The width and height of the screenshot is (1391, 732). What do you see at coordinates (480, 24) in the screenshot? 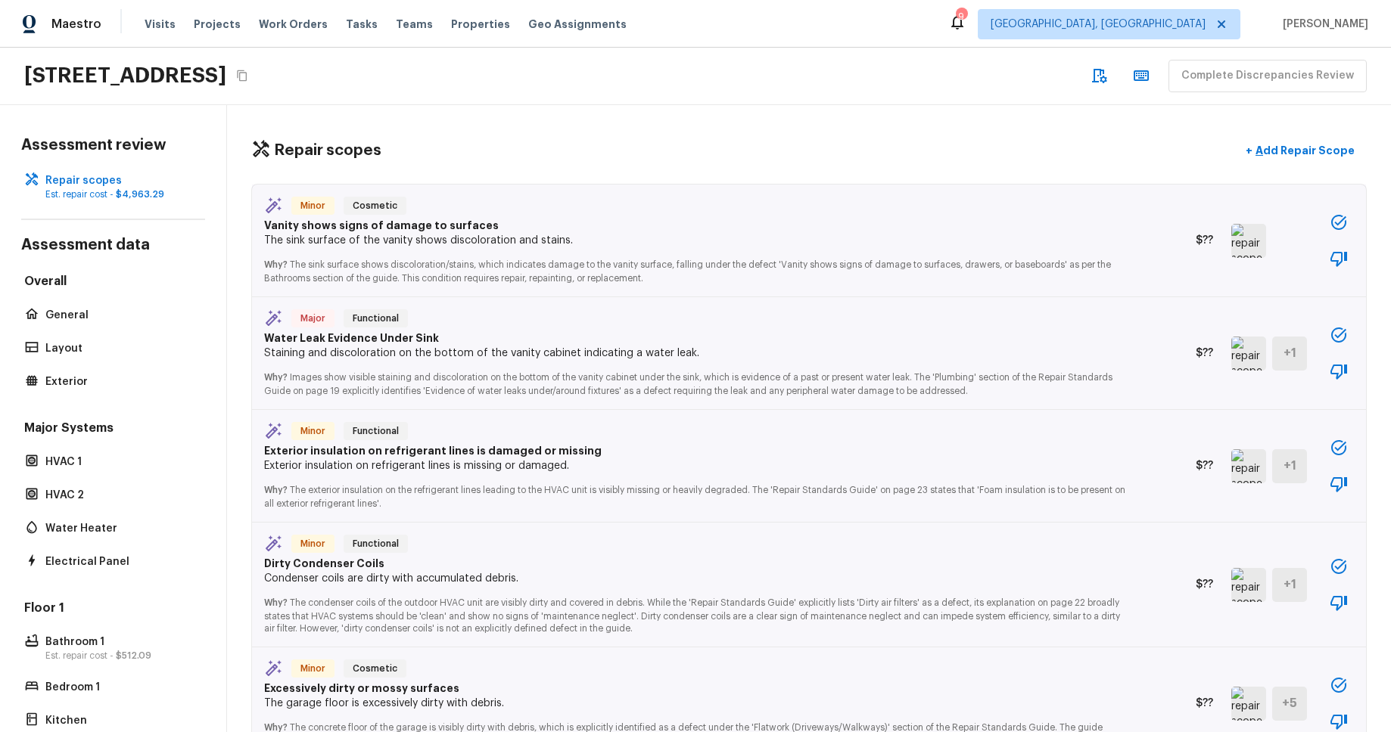
I see `span: Properties` at bounding box center [480, 24].